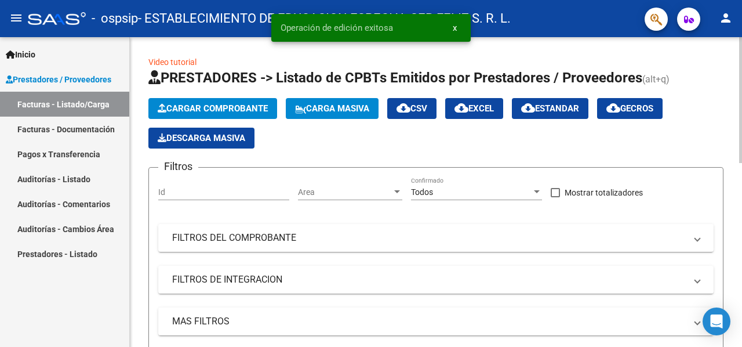 This screenshot has width=742, height=347. I want to click on span: Mostrar totalizadores, so click(603, 192).